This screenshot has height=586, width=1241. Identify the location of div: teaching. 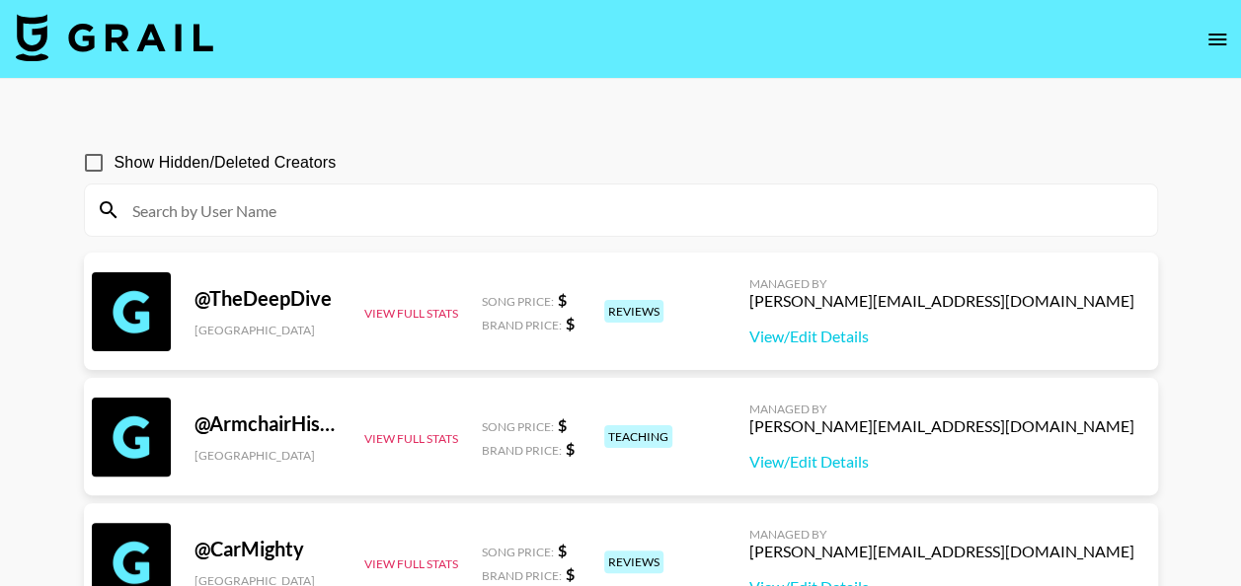
(638, 436).